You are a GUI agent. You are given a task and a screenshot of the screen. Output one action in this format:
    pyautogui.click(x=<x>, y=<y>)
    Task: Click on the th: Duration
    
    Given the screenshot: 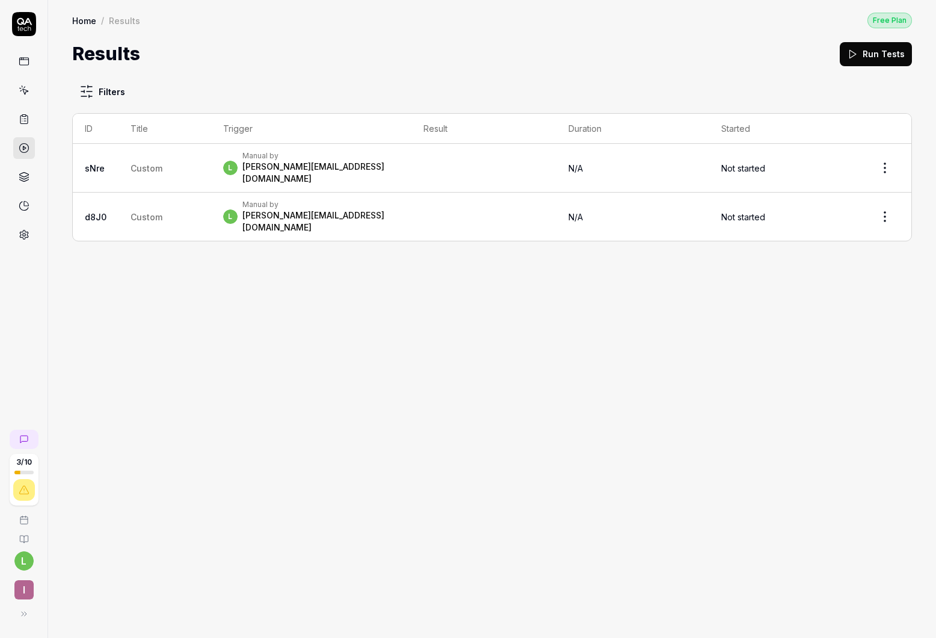 What is the action you would take?
    pyautogui.click(x=633, y=129)
    